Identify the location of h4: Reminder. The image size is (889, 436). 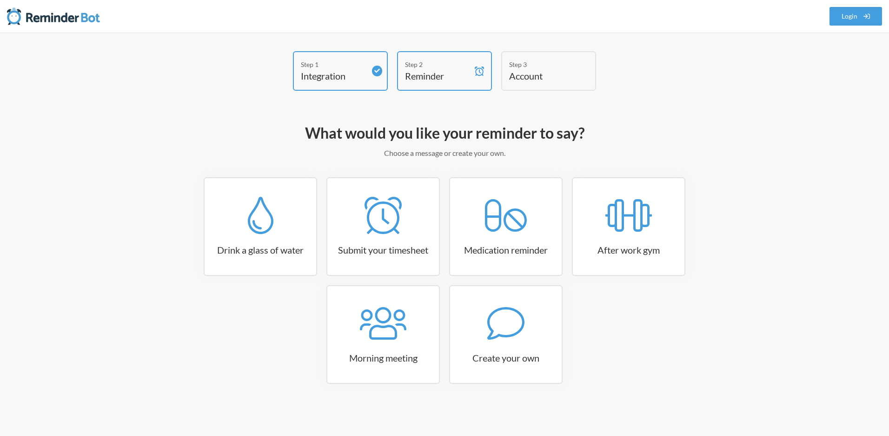
(438, 76).